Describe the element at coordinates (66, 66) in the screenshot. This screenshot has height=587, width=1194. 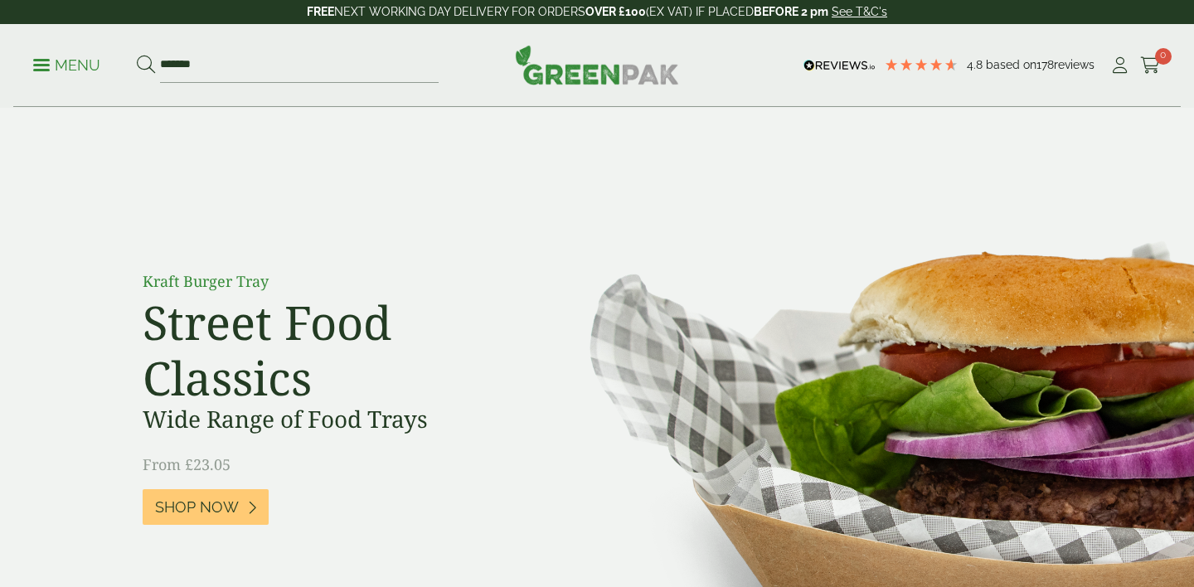
I see `p: Menu` at that location.